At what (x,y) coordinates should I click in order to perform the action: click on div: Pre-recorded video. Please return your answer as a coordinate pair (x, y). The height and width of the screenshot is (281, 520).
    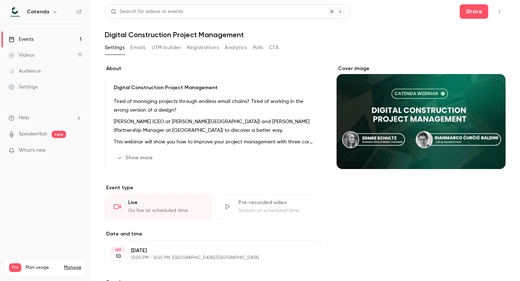
    Looking at the image, I should click on (275, 203).